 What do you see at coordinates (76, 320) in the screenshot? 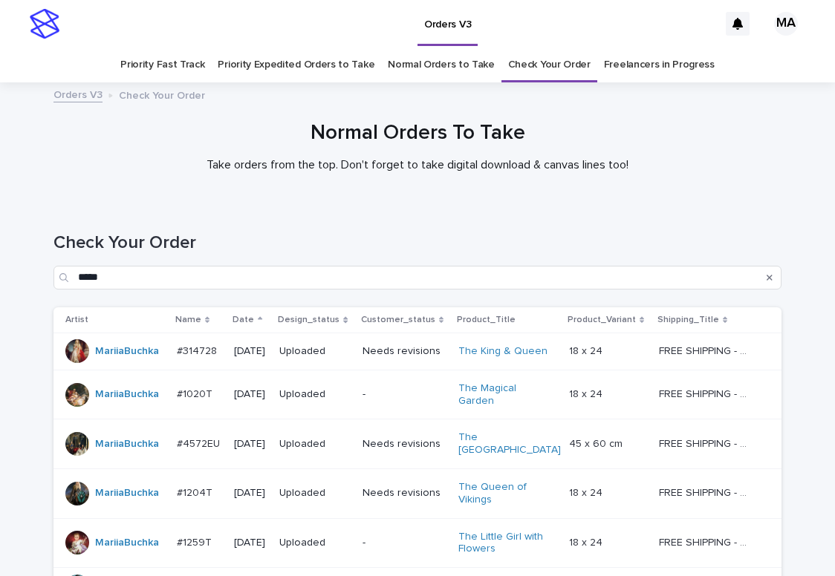
I see `p: Artist` at bounding box center [76, 320].